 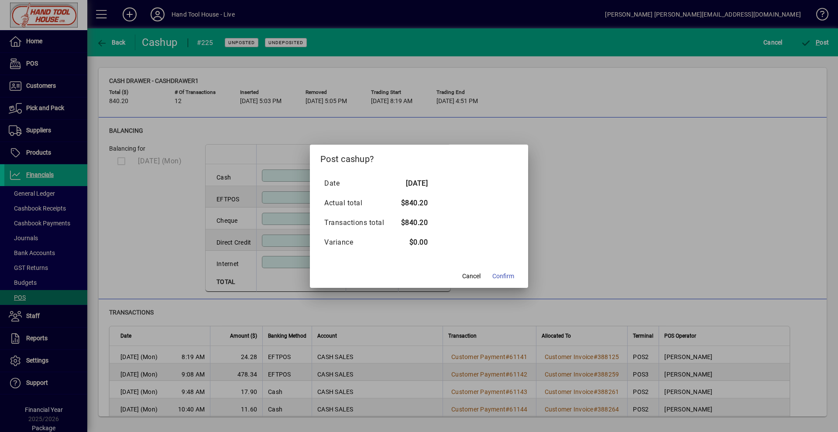 I want to click on td: Actual total, so click(x=358, y=203).